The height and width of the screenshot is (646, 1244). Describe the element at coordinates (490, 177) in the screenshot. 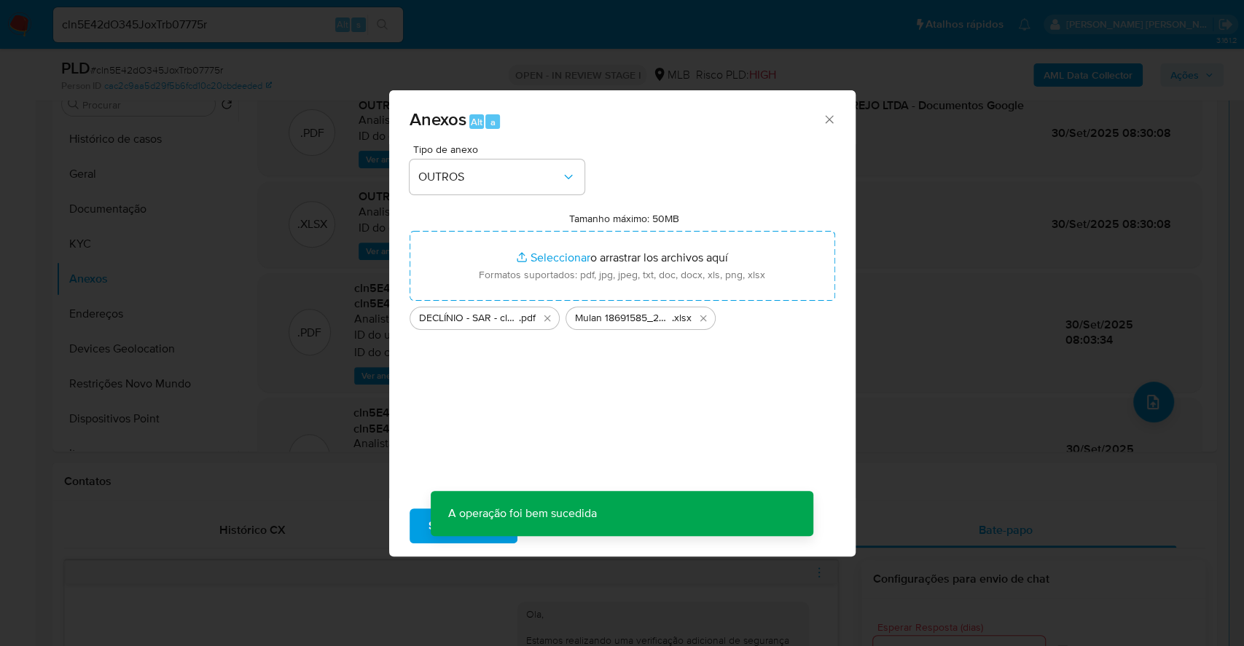

I see `span: OUTROS` at that location.